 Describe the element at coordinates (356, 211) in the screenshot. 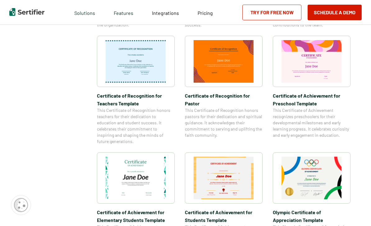

I see `div: Chat Widget` at that location.